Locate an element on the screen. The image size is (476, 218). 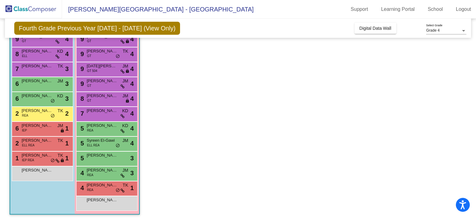
a: Learning Portal is located at coordinates (398, 9).